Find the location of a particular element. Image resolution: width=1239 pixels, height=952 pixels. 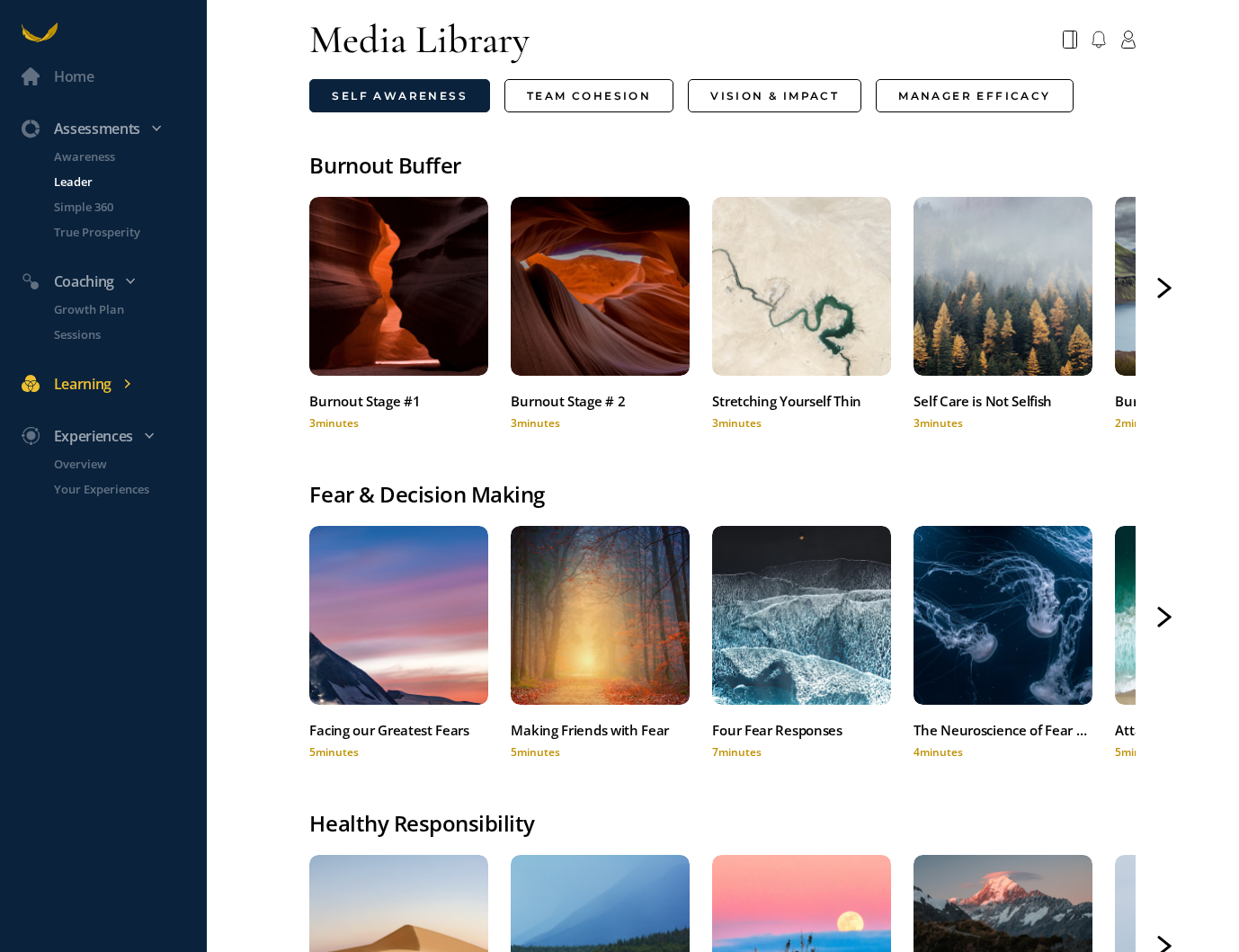

div: Burnout Stage # 2 is located at coordinates (599, 401).